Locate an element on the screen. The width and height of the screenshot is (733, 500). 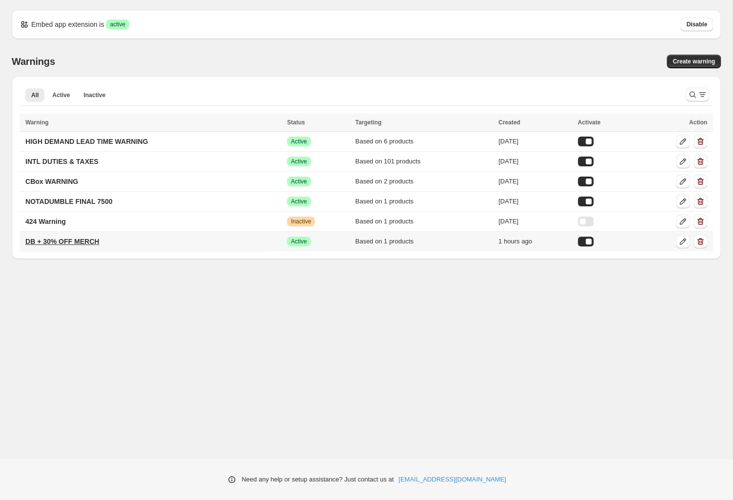
a: 424 Warning is located at coordinates (45, 221).